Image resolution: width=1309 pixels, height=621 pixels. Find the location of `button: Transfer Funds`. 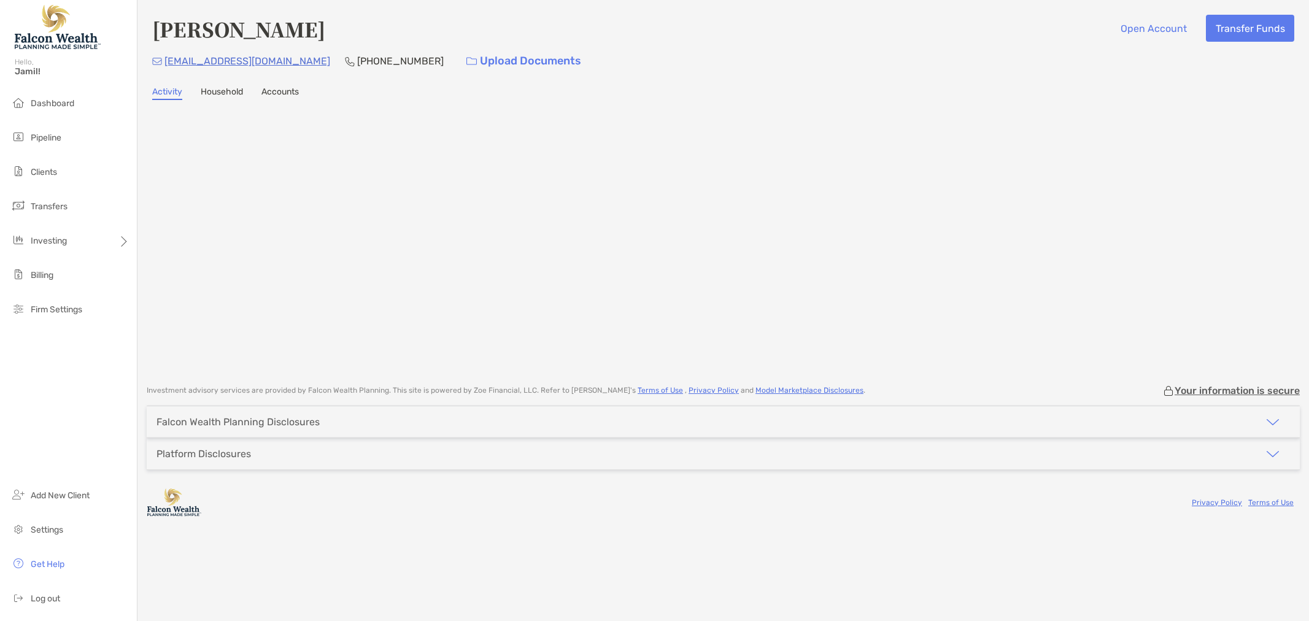

button: Transfer Funds is located at coordinates (1250, 28).